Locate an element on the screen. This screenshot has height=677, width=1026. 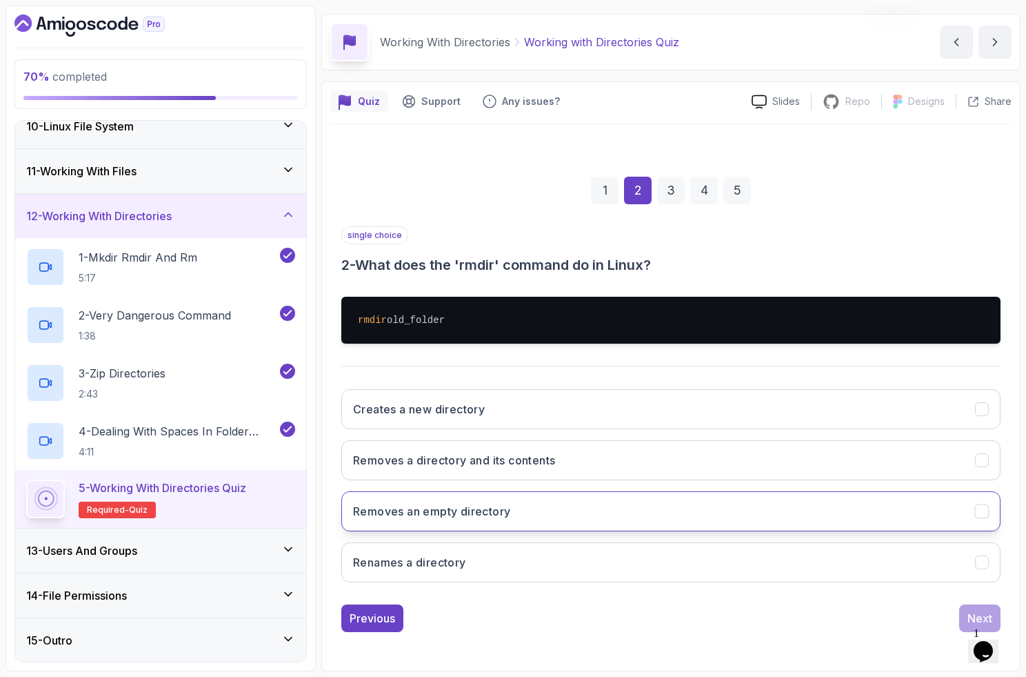
p: Any issues? is located at coordinates (531, 101).